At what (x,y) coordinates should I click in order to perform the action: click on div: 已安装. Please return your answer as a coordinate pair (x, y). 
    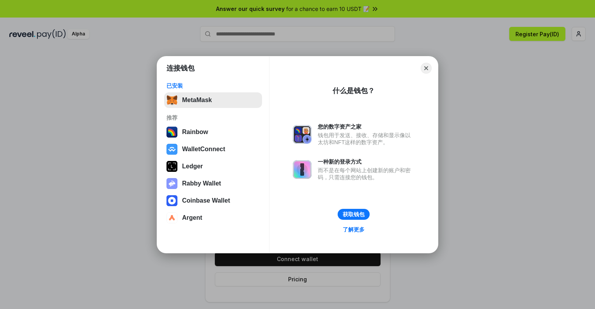
    Looking at the image, I should click on (213, 86).